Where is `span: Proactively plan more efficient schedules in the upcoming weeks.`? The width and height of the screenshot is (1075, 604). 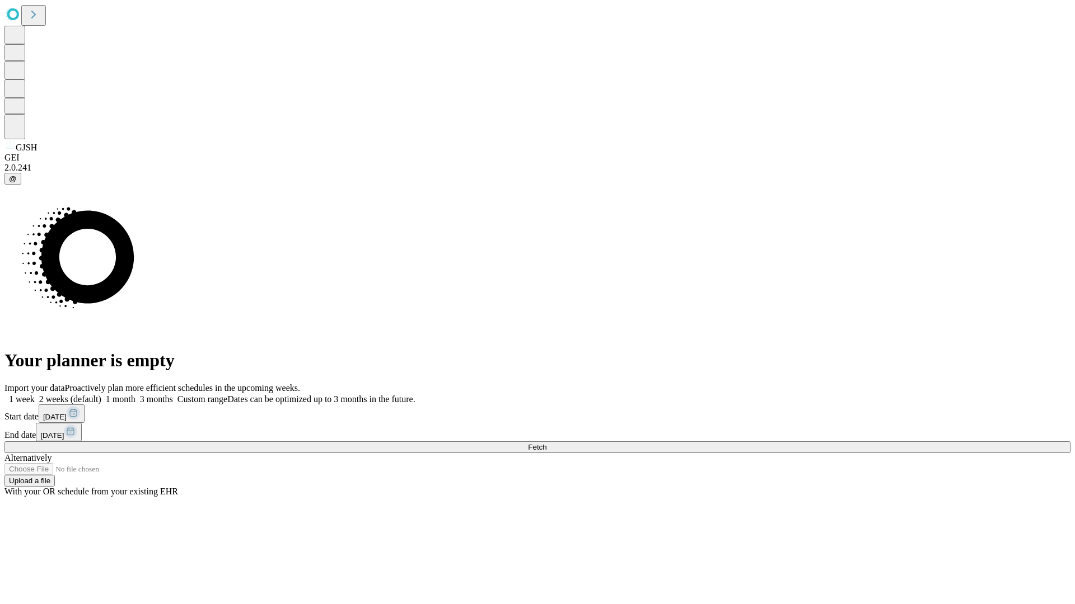 span: Proactively plan more efficient schedules in the upcoming weeks. is located at coordinates (182, 388).